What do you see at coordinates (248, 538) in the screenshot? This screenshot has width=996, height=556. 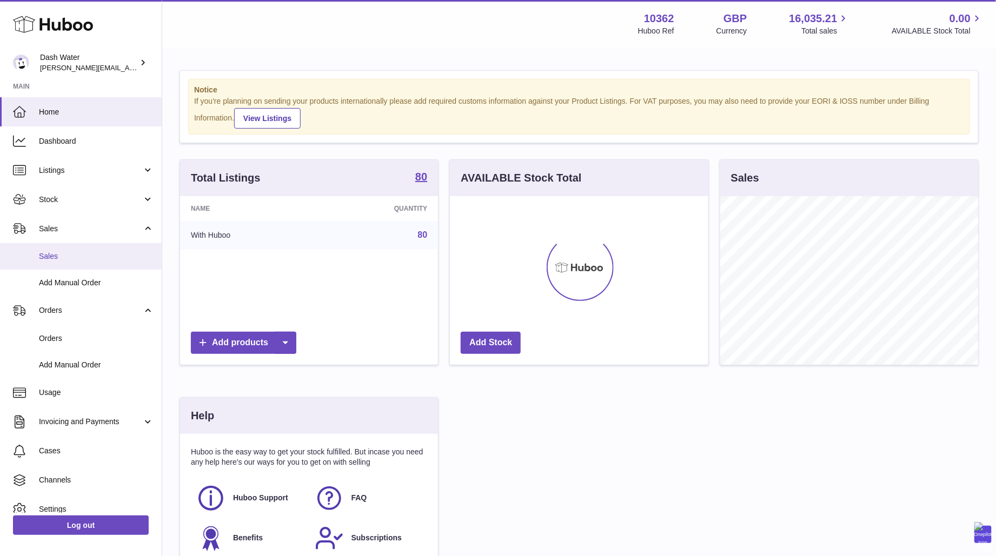 I see `span: Benefits` at bounding box center [248, 538].